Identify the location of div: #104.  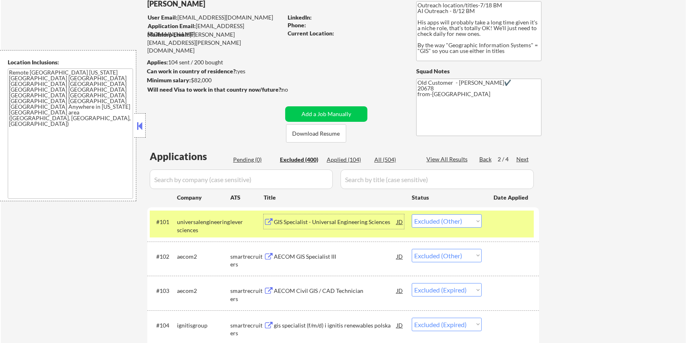
(163, 325).